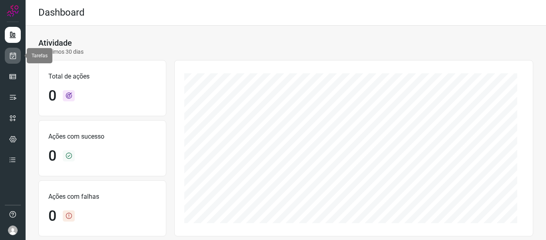 This screenshot has width=546, height=240. What do you see at coordinates (40, 56) in the screenshot?
I see `span: Tarefas` at bounding box center [40, 56].